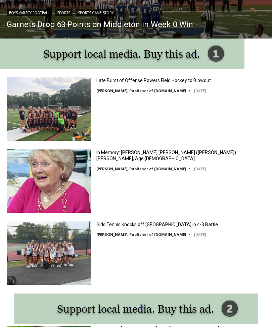  What do you see at coordinates (49, 181) in the screenshot?
I see `img: In Memory: Maureen Catherine (Devlin) Koecheler, Age 83` at bounding box center [49, 181].